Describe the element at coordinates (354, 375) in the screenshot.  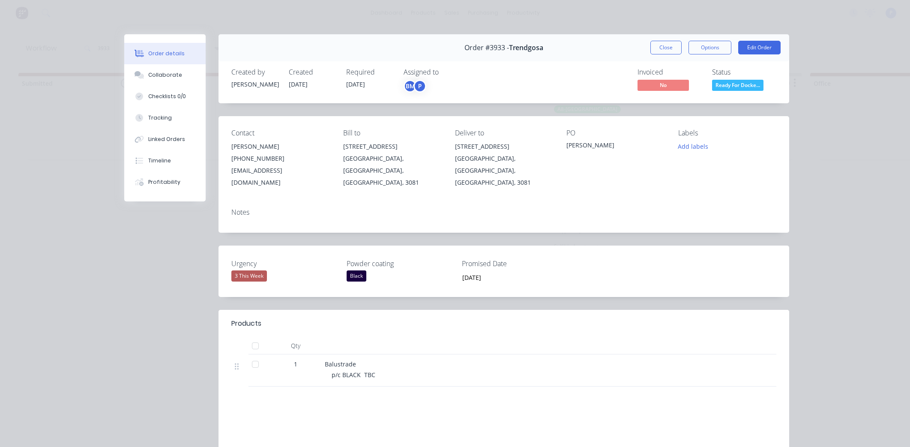
I see `span: p/c BLACK TBC` at that location.